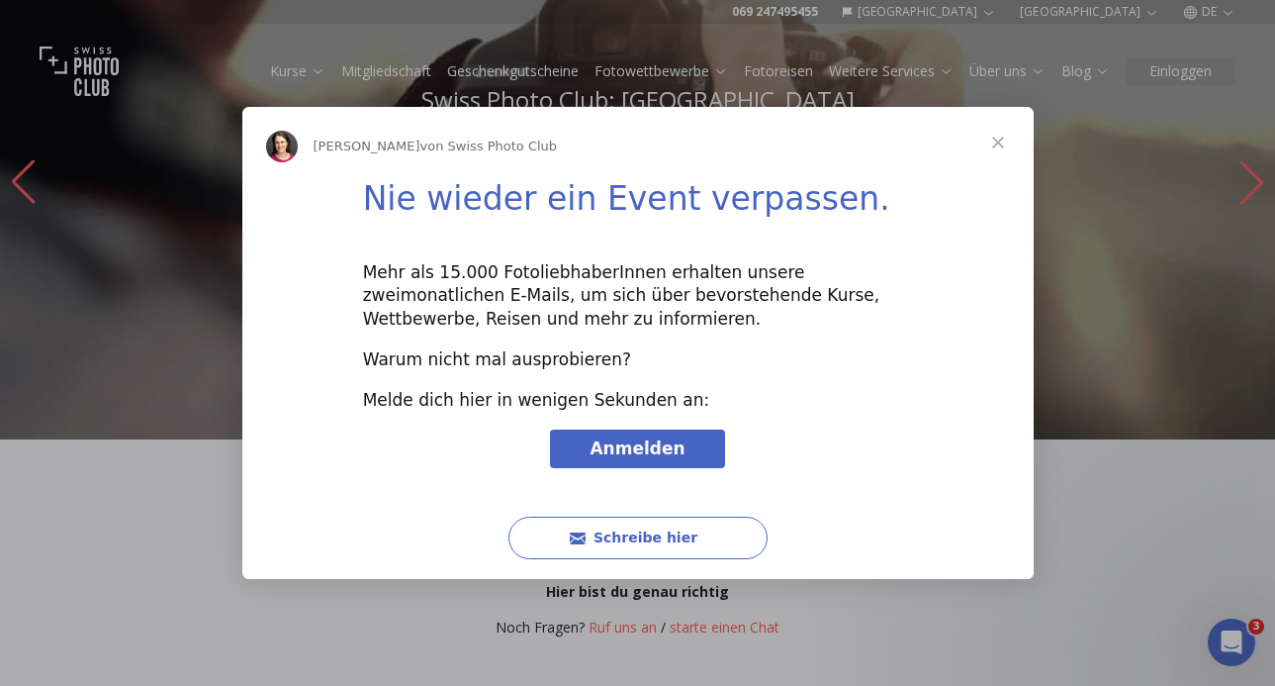 The height and width of the screenshot is (686, 1275). What do you see at coordinates (489, 145) in the screenshot?
I see `span: von Swiss Photo Club` at bounding box center [489, 145].